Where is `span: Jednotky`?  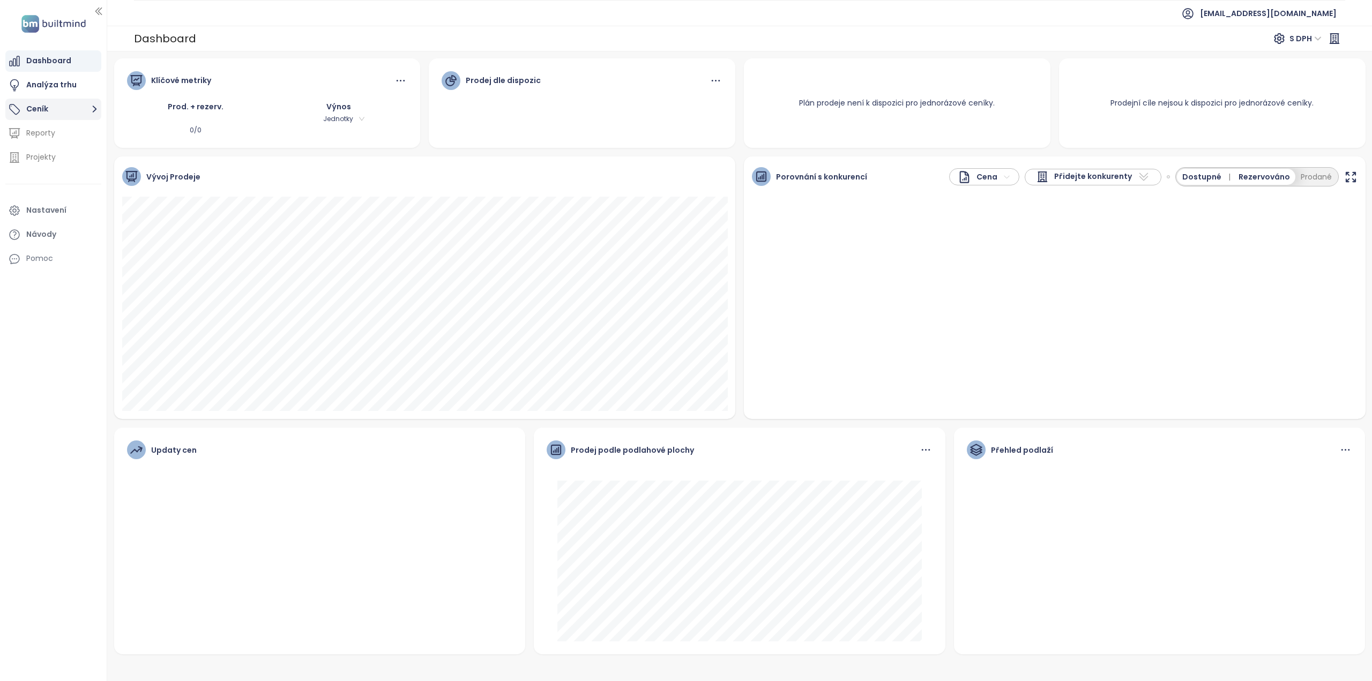 span: Jednotky is located at coordinates (338, 119).